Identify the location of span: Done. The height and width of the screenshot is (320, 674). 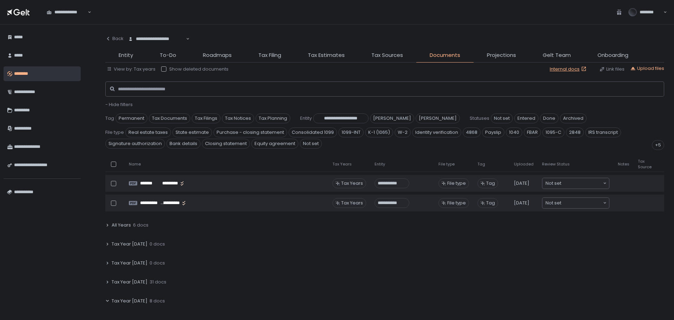
(549, 118).